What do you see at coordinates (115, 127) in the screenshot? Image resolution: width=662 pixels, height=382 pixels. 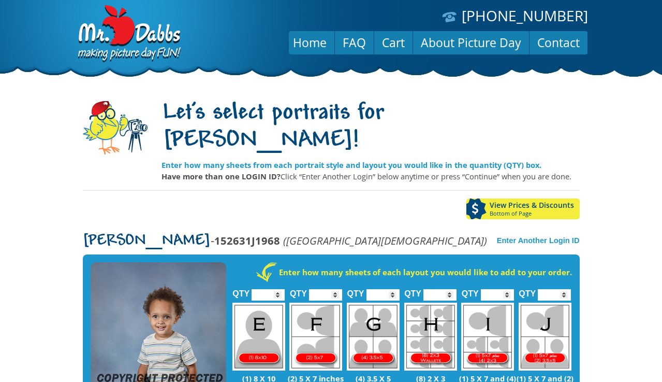 I see `img: camera-mascot` at bounding box center [115, 127].